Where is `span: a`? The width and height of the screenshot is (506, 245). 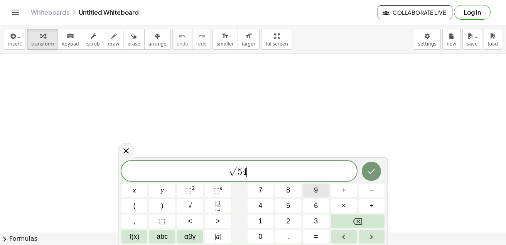
span: a is located at coordinates (218, 236).